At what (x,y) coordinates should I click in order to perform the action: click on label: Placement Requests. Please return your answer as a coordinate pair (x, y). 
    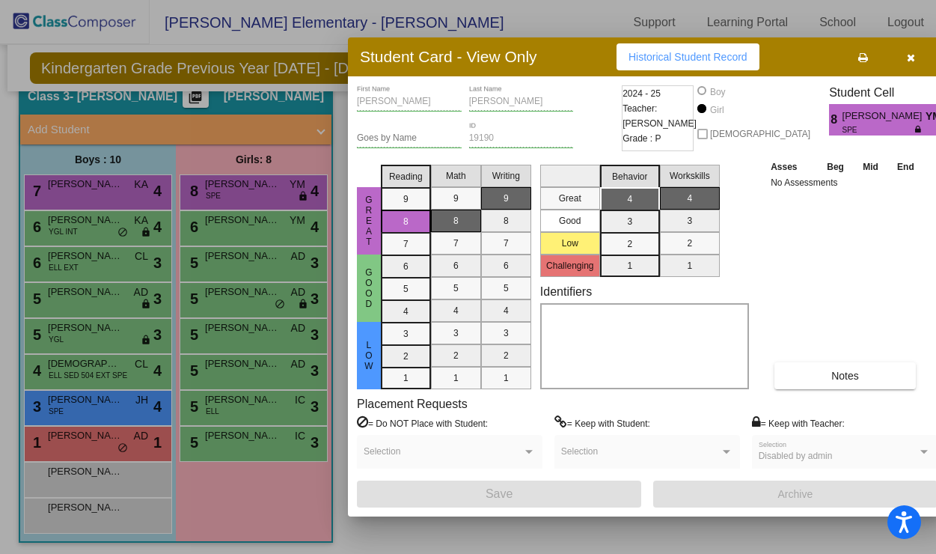
    Looking at the image, I should click on (412, 403).